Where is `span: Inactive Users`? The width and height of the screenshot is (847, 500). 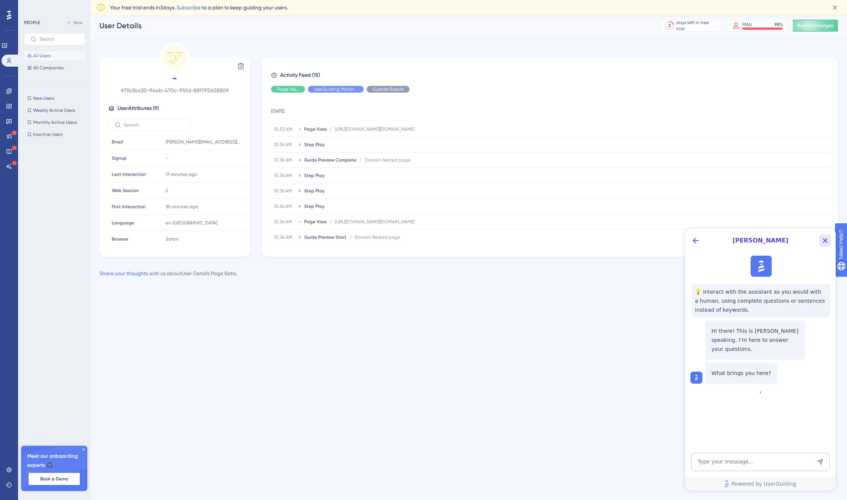 span: Inactive Users is located at coordinates (48, 134).